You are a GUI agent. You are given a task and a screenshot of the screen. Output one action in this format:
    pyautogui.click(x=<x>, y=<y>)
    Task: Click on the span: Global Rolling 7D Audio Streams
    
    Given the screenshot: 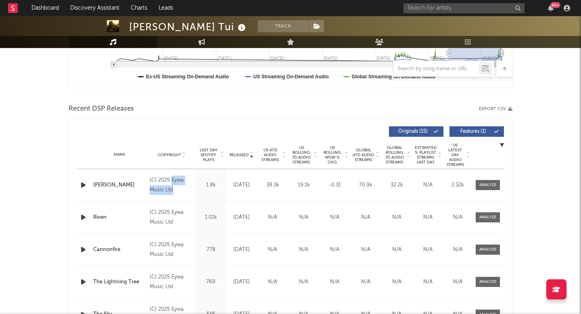 What is the action you would take?
    pyautogui.click(x=394, y=155)
    